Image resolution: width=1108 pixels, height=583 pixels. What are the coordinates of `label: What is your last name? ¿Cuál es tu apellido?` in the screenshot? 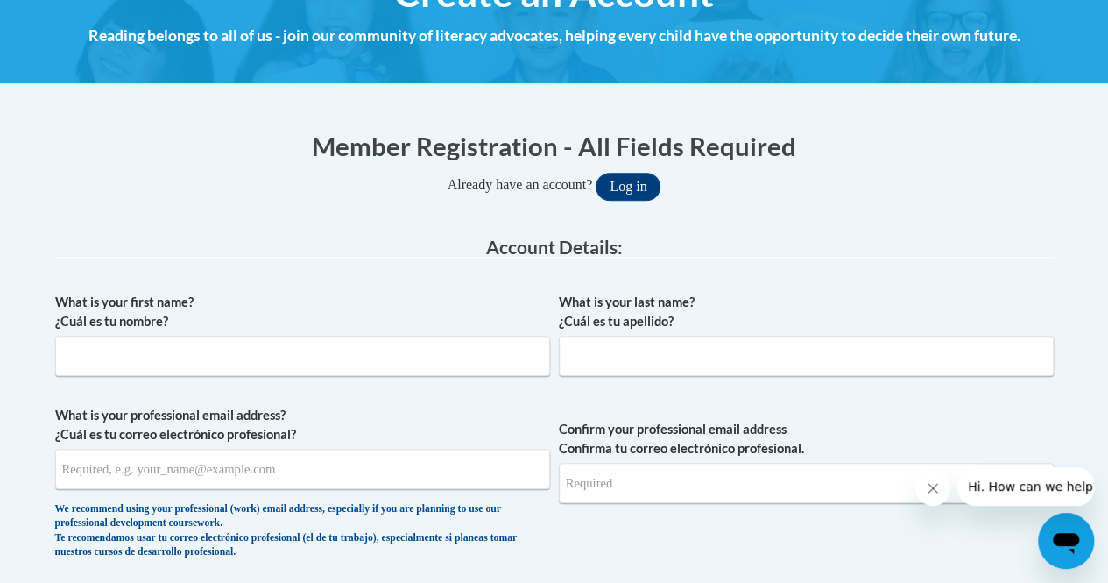 It's located at (806, 312).